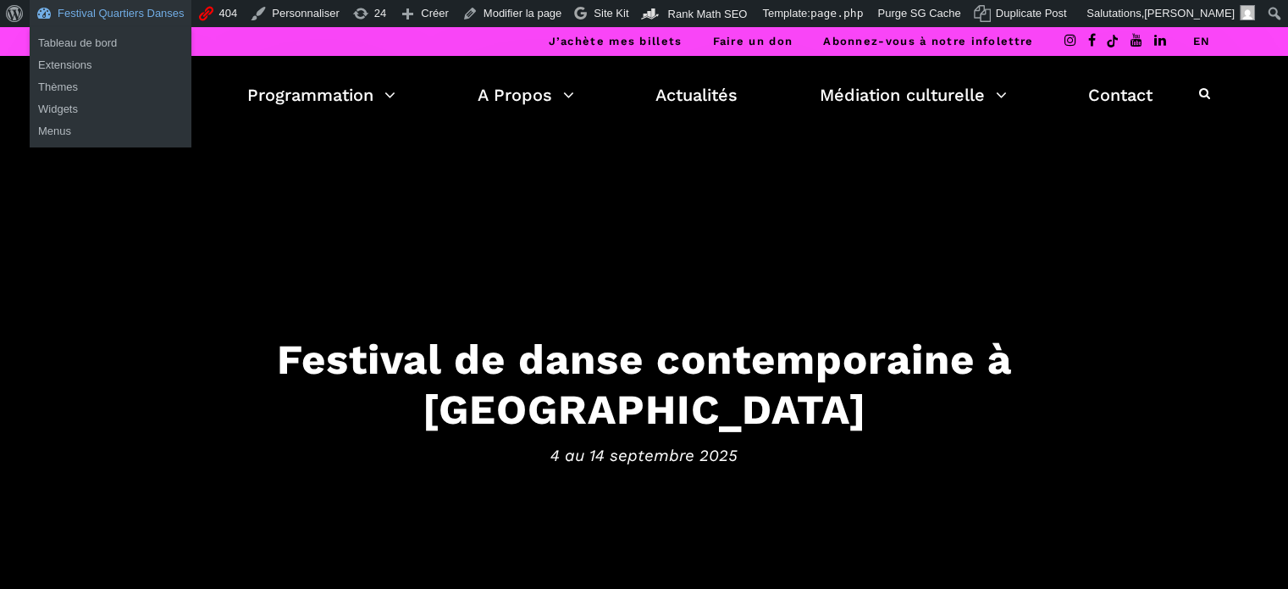 The height and width of the screenshot is (589, 1288). What do you see at coordinates (110, 65) in the screenshot?
I see `a: Extensions` at bounding box center [110, 65].